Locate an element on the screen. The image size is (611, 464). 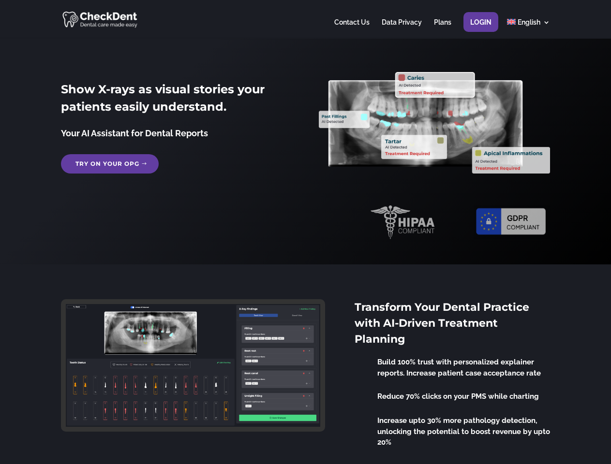
a: English is located at coordinates (528, 28).